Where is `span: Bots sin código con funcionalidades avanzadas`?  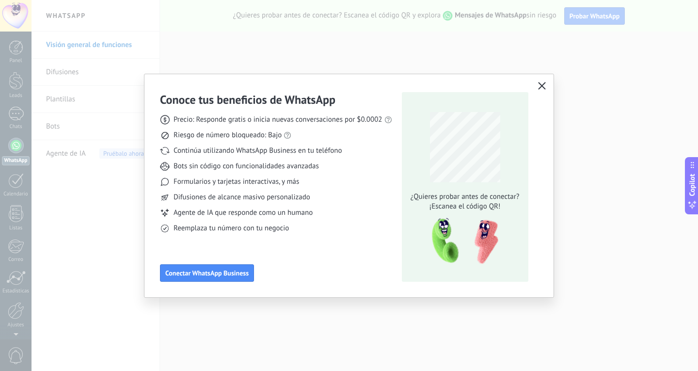 span: Bots sin código con funcionalidades avanzadas is located at coordinates (246, 166).